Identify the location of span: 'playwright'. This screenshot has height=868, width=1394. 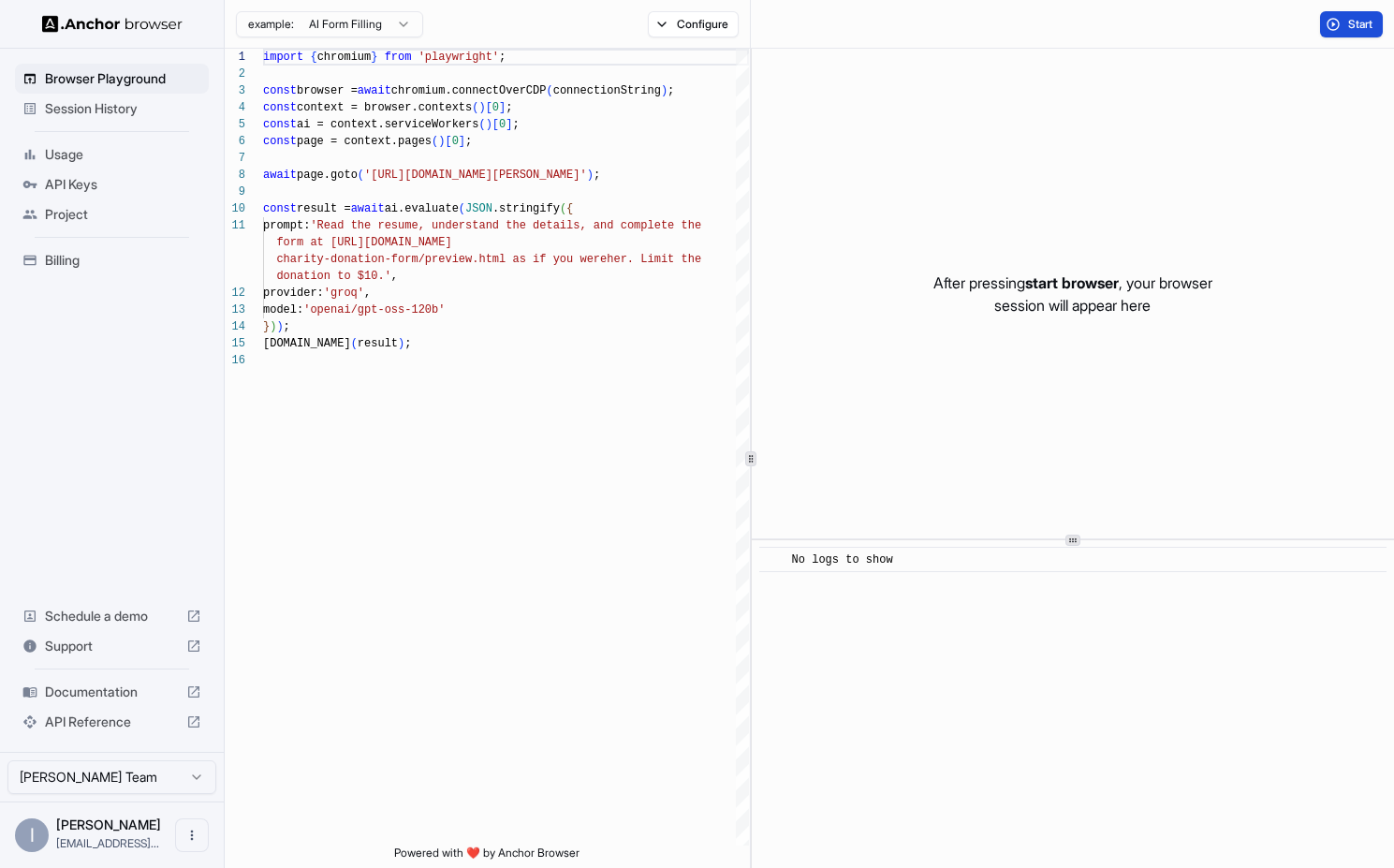
(459, 57).